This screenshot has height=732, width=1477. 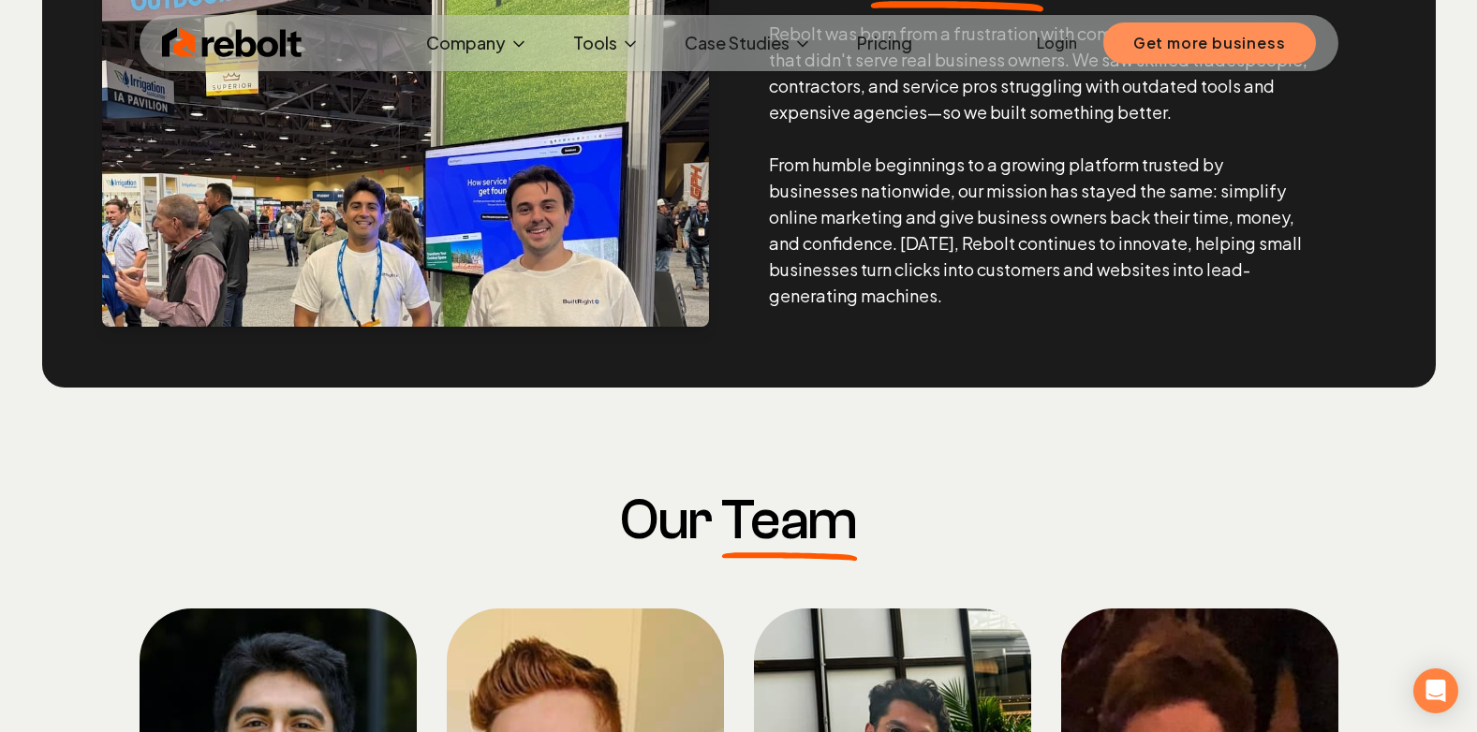 What do you see at coordinates (606, 43) in the screenshot?
I see `button: Tools` at bounding box center [606, 43].